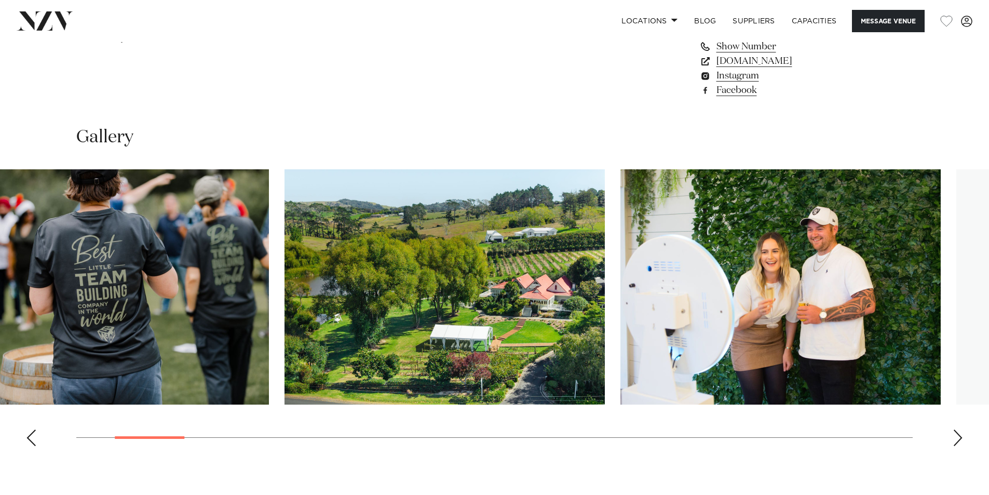 Image resolution: width=989 pixels, height=495 pixels. What do you see at coordinates (814, 21) in the screenshot?
I see `a: Capacities` at bounding box center [814, 21].